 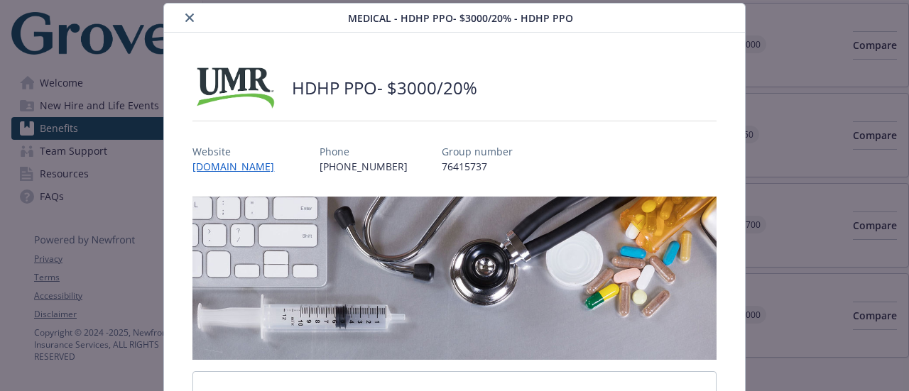 What do you see at coordinates (477, 151) in the screenshot?
I see `p: Group number` at bounding box center [477, 151].